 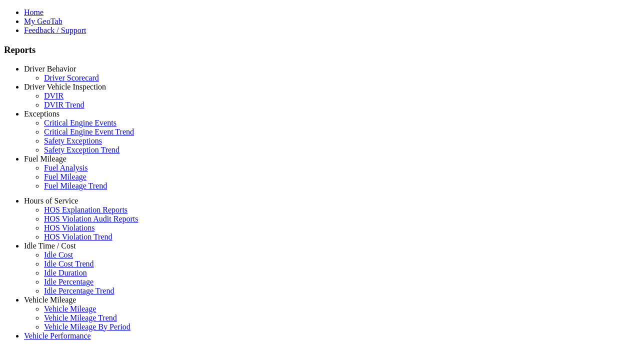 I want to click on a: Driver Vehicle Inspection, so click(x=65, y=86).